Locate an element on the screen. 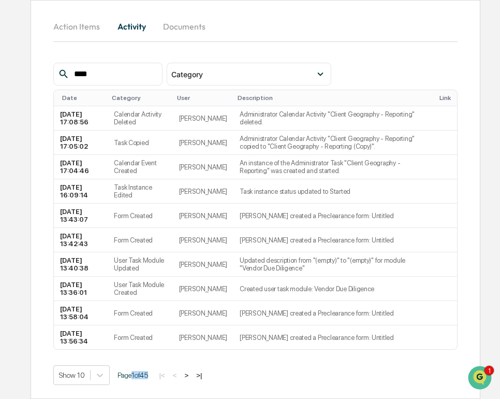 Image resolution: width=500 pixels, height=399 pixels. div: Category is located at coordinates (140, 98).